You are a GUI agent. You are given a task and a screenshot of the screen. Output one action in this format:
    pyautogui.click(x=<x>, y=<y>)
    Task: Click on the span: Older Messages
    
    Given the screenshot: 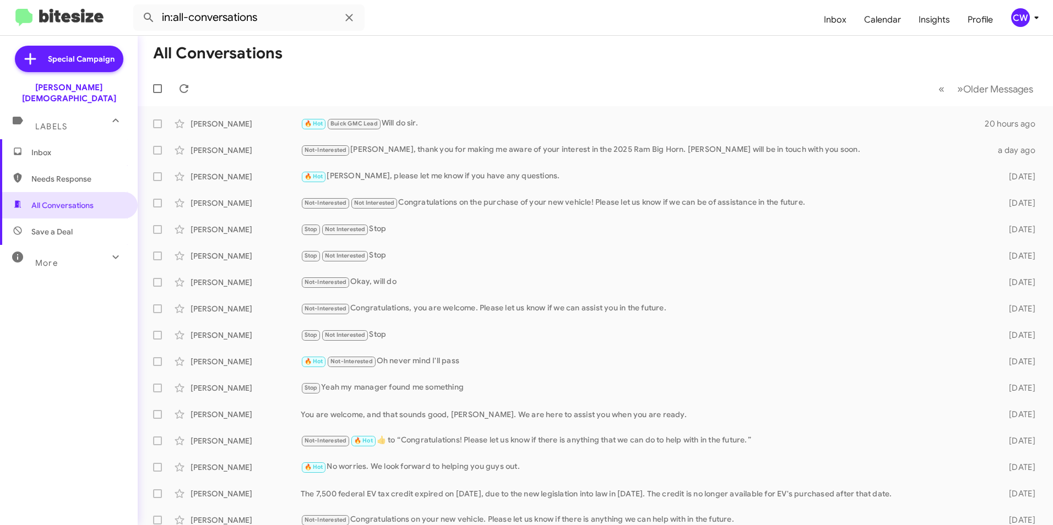 What is the action you would take?
    pyautogui.click(x=998, y=89)
    